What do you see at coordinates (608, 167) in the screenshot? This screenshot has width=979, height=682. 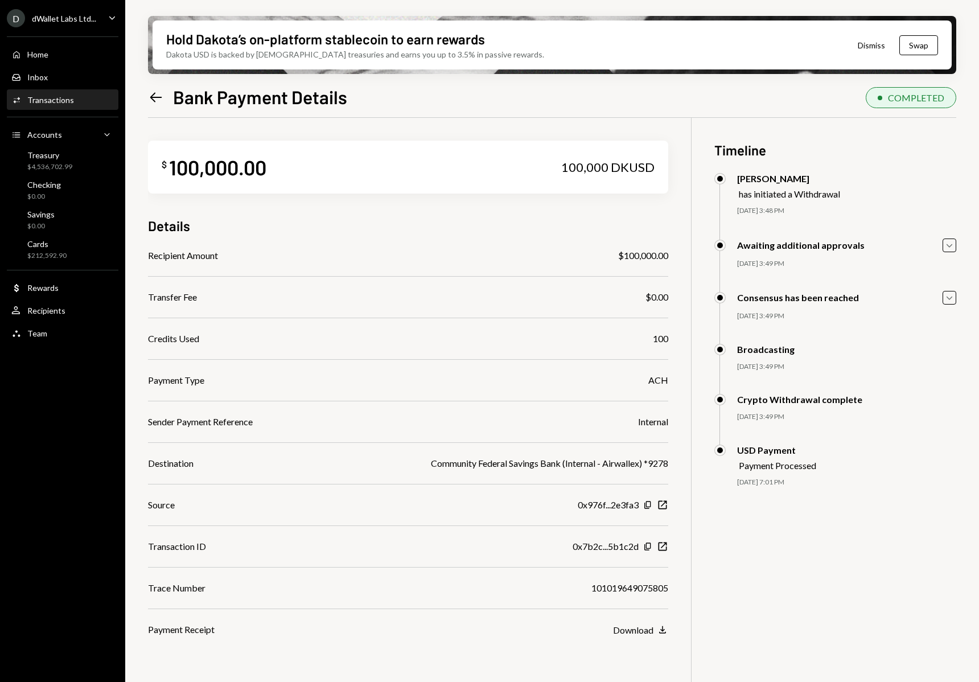 I see `div: 100,000 DKUSD` at bounding box center [608, 167].